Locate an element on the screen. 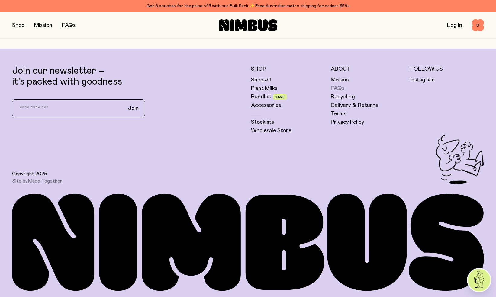  a: Instagram is located at coordinates (422, 80).